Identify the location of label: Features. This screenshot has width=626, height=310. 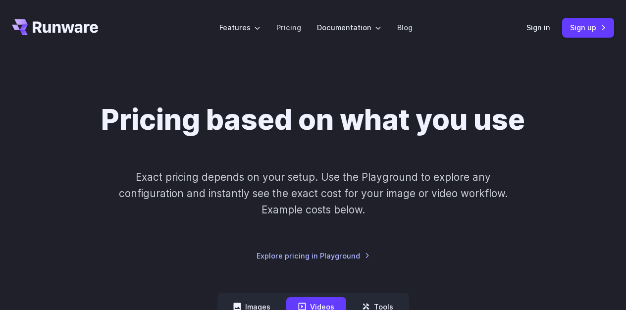
(240, 27).